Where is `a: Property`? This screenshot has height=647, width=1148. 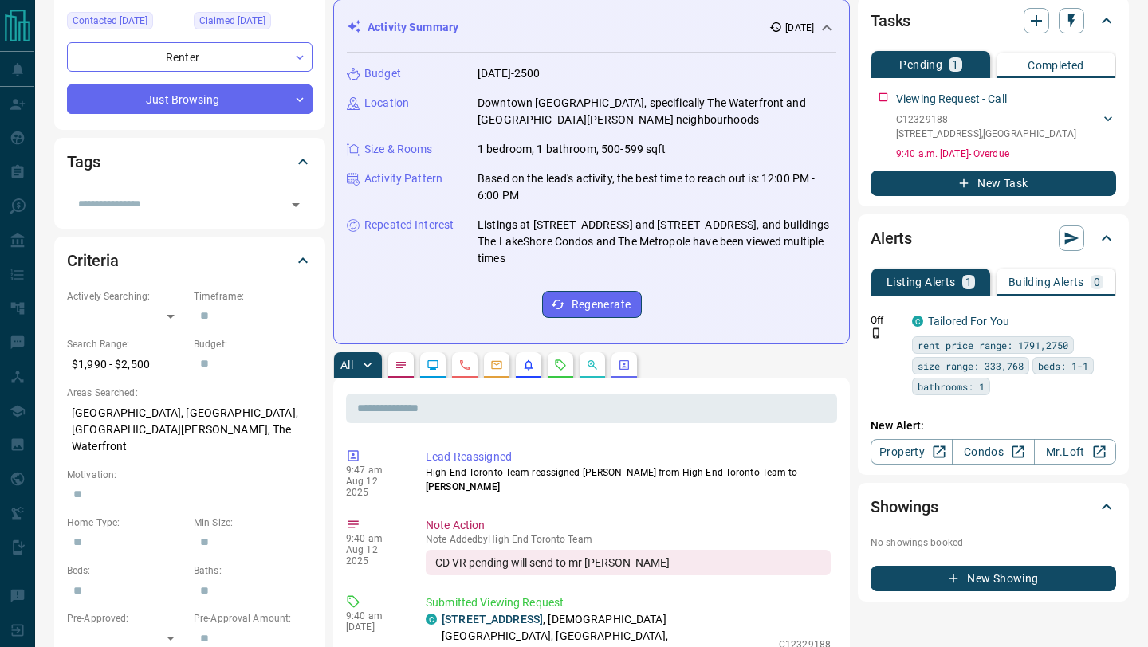
a: Property is located at coordinates (911, 452).